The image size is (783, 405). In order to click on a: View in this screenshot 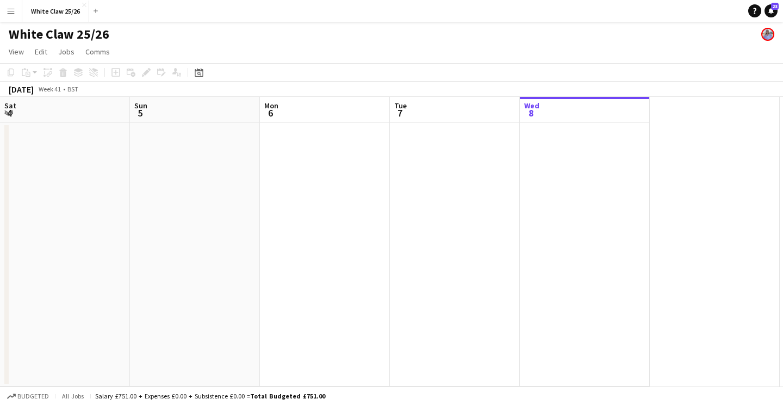, I will do `click(16, 52)`.